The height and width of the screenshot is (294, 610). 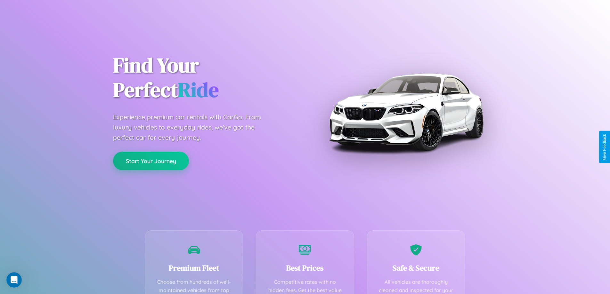 I want to click on img: Premium BMW car rental vehicle, so click(x=406, y=112).